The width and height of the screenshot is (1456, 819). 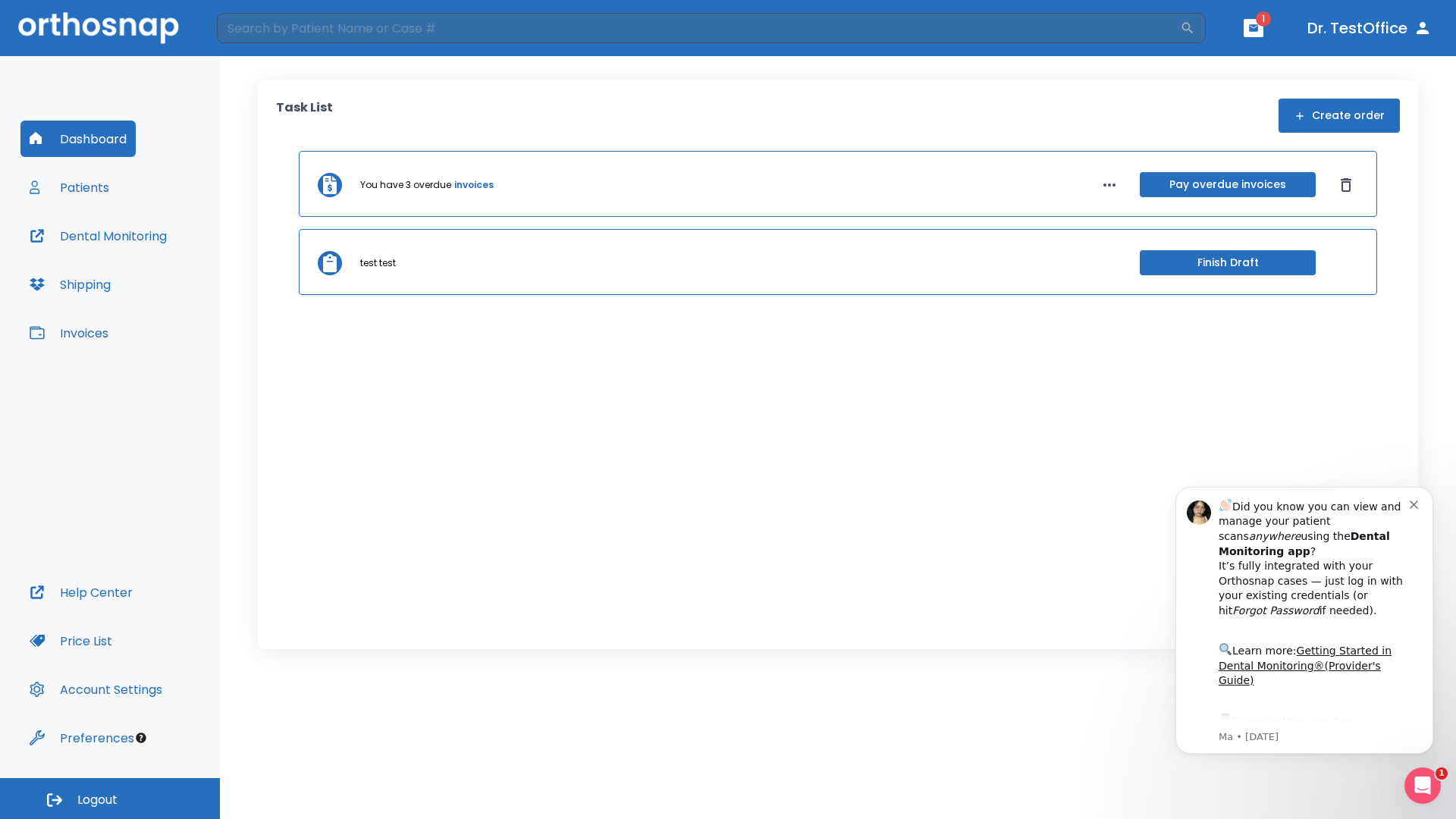 What do you see at coordinates (162, 143) in the screenshot?
I see `div: Message content` at bounding box center [162, 143].